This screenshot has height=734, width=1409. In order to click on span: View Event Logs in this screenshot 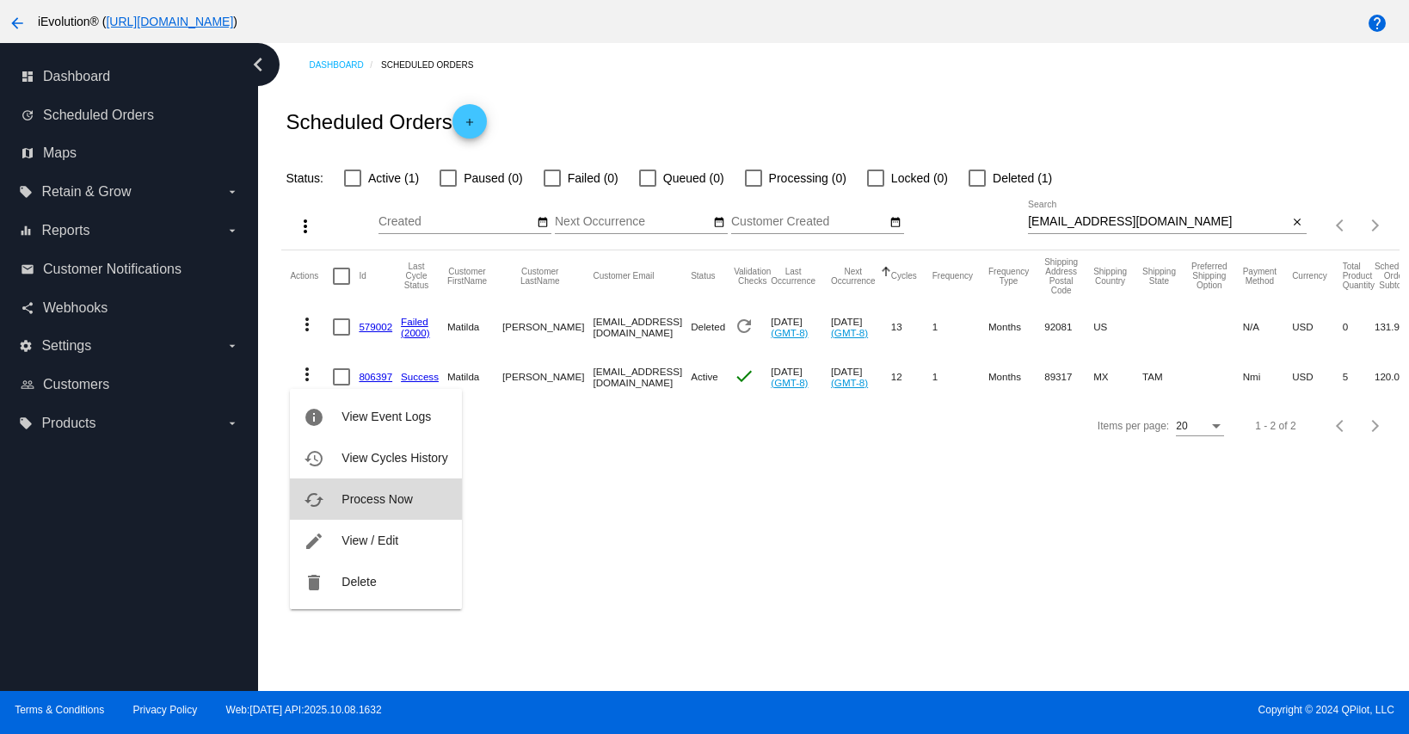, I will do `click(386, 416)`.